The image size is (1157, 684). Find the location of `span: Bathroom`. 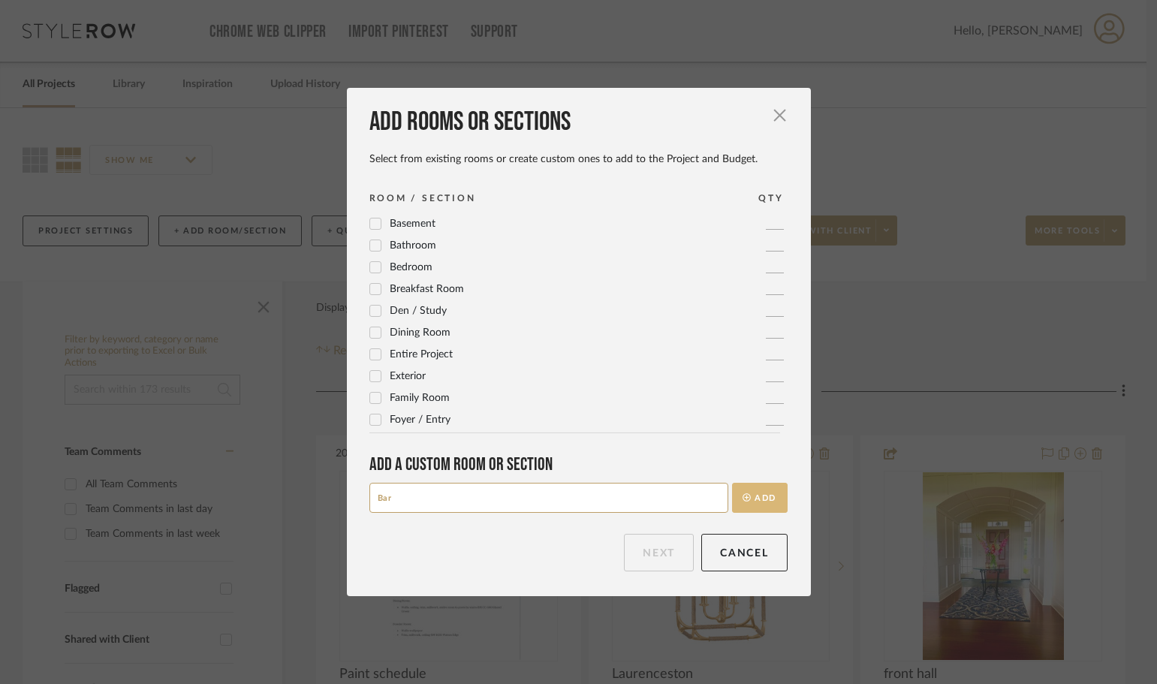

span: Bathroom is located at coordinates (413, 246).